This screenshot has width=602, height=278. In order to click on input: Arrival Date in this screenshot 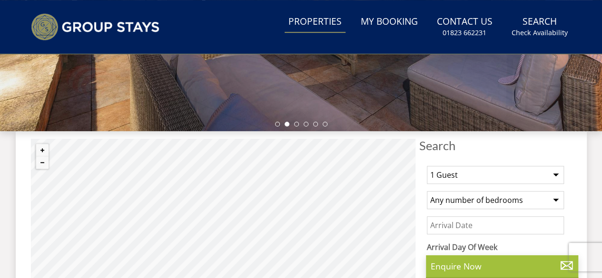, I will do `click(495, 225)`.